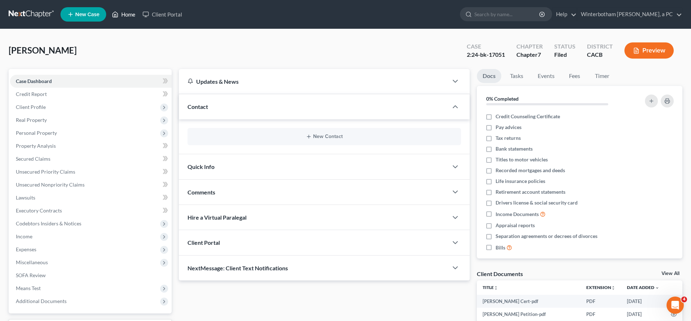 The image size is (691, 321). What do you see at coordinates (490, 287) in the screenshot?
I see `a: Titleunfold_more` at bounding box center [490, 287].